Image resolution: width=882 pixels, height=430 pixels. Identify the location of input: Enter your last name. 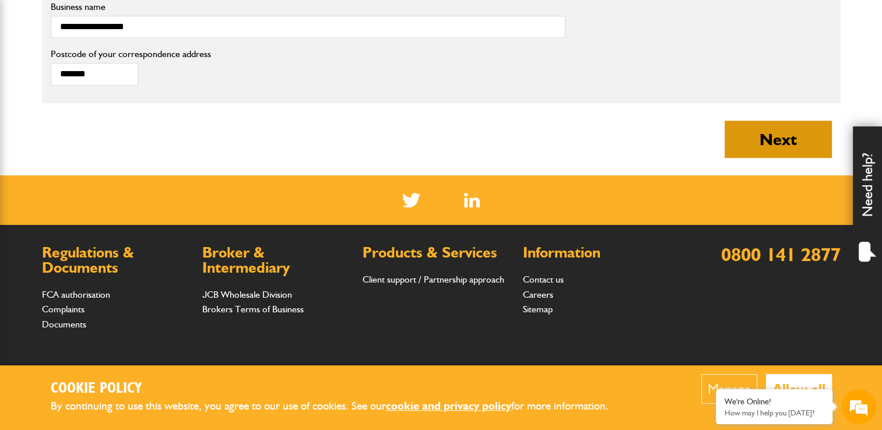
(114, 121).